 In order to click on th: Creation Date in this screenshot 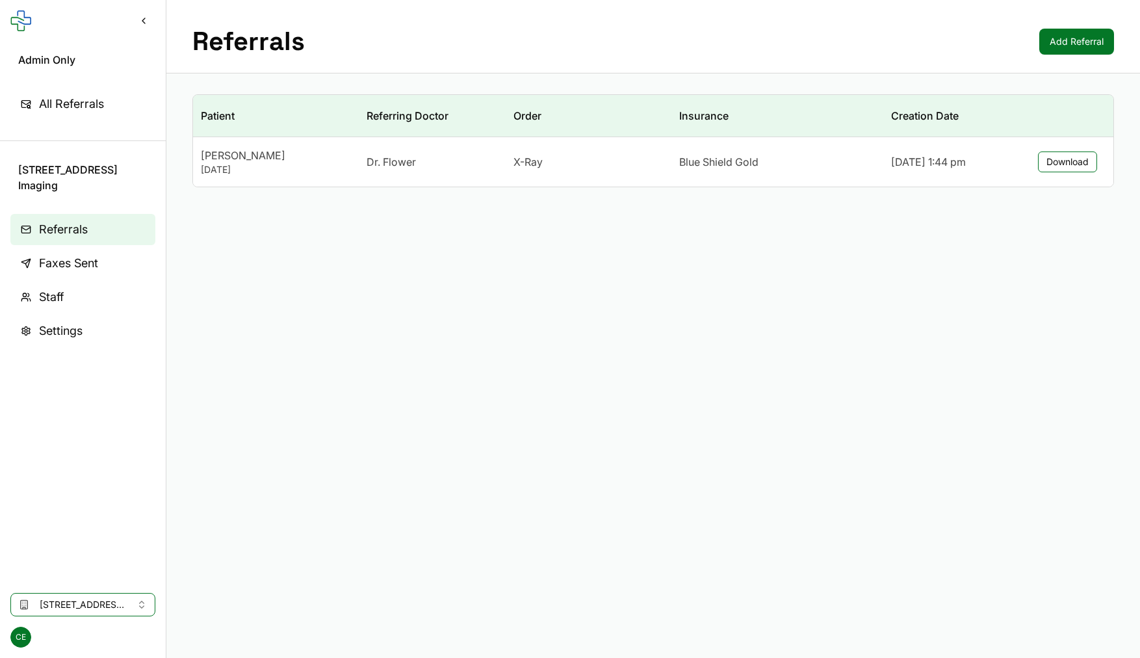, I will do `click(953, 116)`.